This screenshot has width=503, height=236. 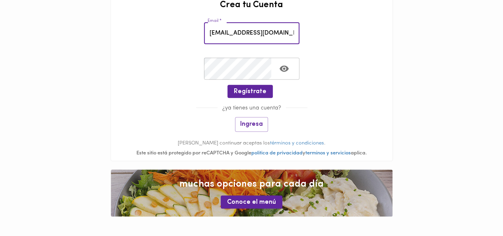 What do you see at coordinates (251, 202) in the screenshot?
I see `button: Conoce el menú` at bounding box center [251, 202].